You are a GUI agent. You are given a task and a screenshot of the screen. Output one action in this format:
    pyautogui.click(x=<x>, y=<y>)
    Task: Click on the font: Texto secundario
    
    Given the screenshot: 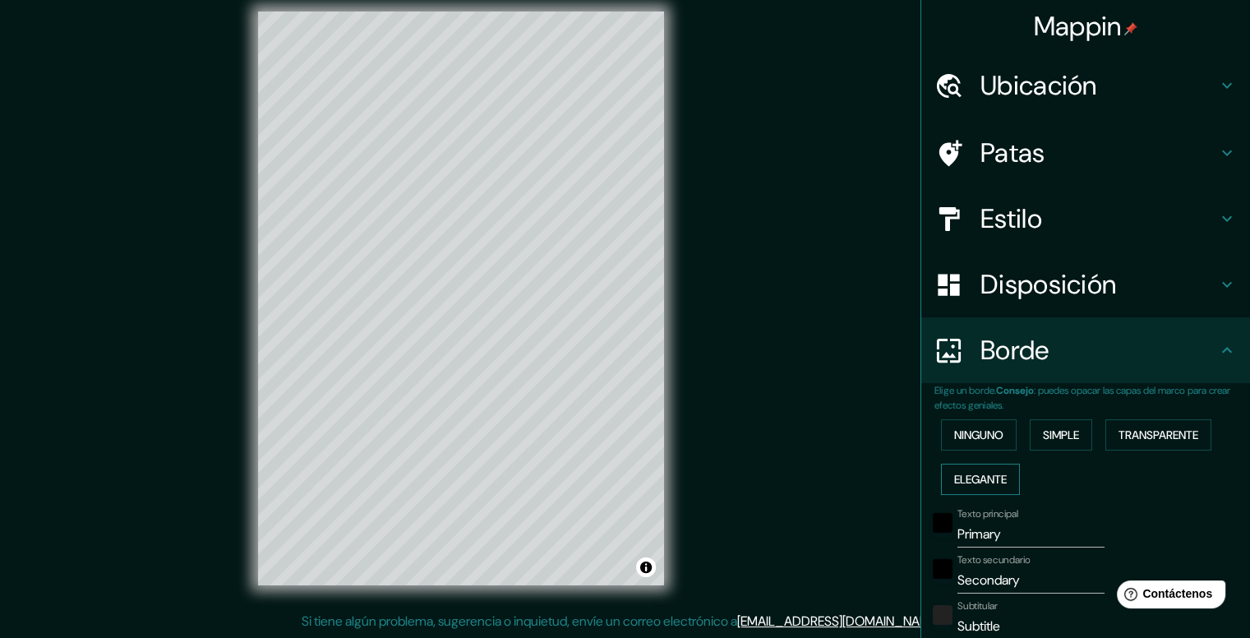 What is the action you would take?
    pyautogui.click(x=993, y=560)
    